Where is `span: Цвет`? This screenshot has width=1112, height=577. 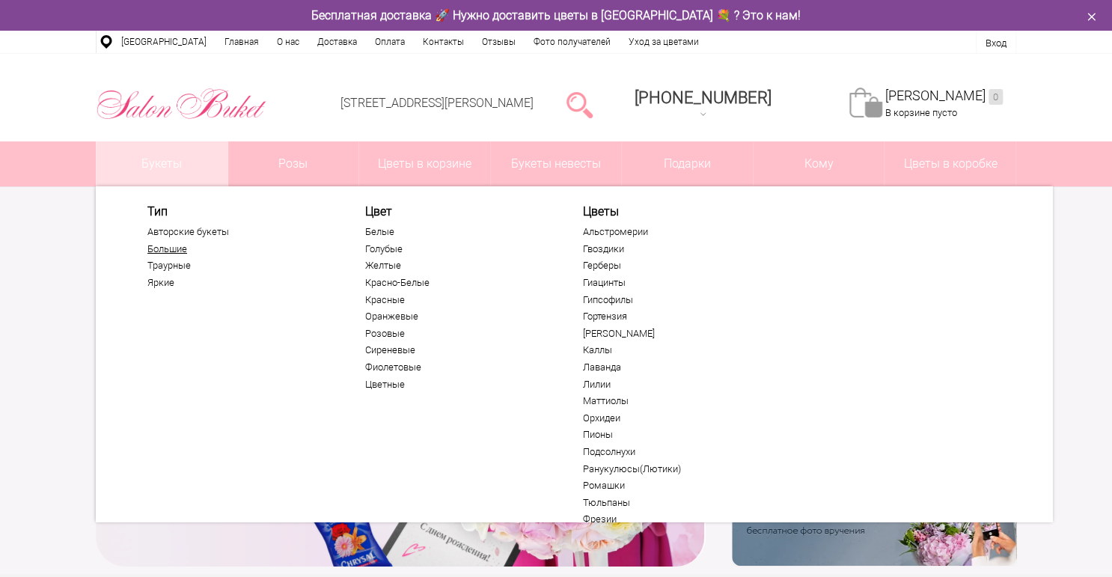
span: Цвет is located at coordinates (457, 211).